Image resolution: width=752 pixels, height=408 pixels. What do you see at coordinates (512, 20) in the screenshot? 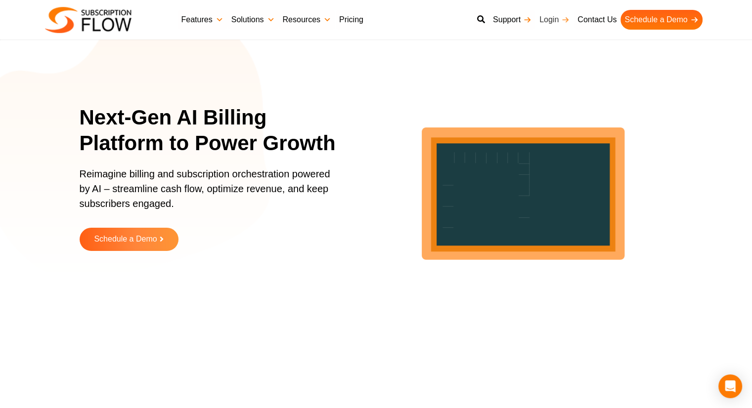
I see `a: Support` at bounding box center [512, 20].